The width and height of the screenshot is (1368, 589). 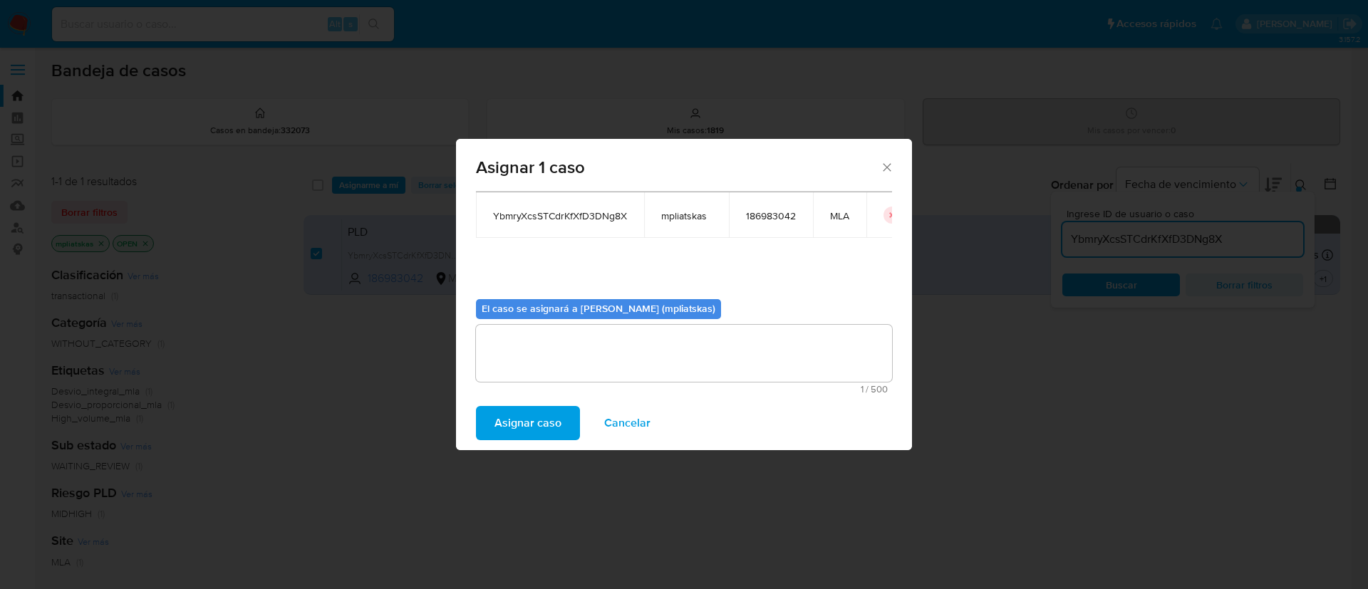 What do you see at coordinates (627, 423) in the screenshot?
I see `button: Cancelar` at bounding box center [627, 423].